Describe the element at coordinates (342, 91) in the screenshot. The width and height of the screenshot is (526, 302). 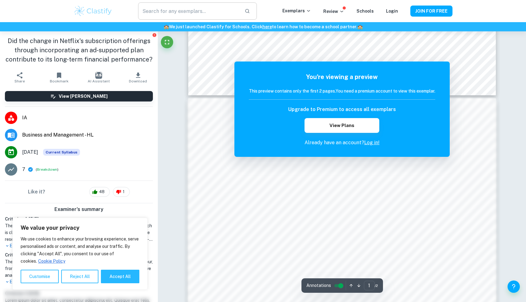
I see `h6: This preview contains only the first 2 pages. You need a premium account to view this exemplar.` at that location.